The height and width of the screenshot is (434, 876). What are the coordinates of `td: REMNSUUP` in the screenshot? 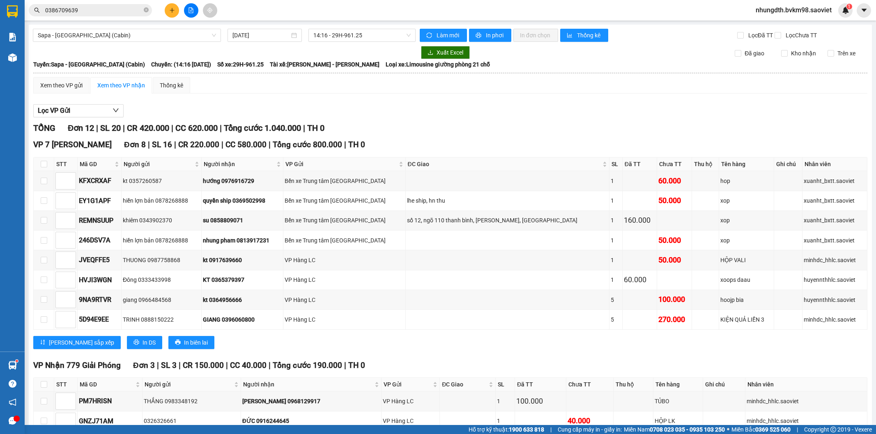 It's located at (99, 221).